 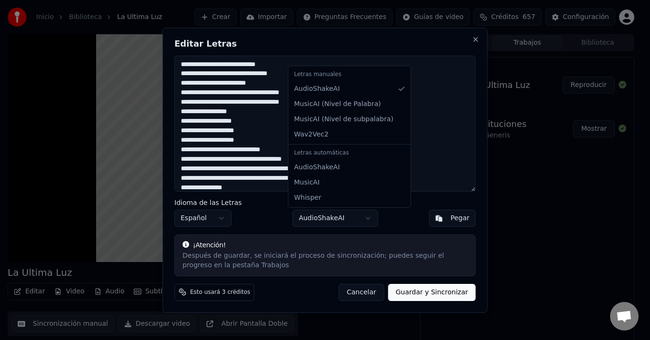 What do you see at coordinates (337, 104) in the screenshot?
I see `span: MusicAI ( Nivel de Palabra )` at bounding box center [337, 104].